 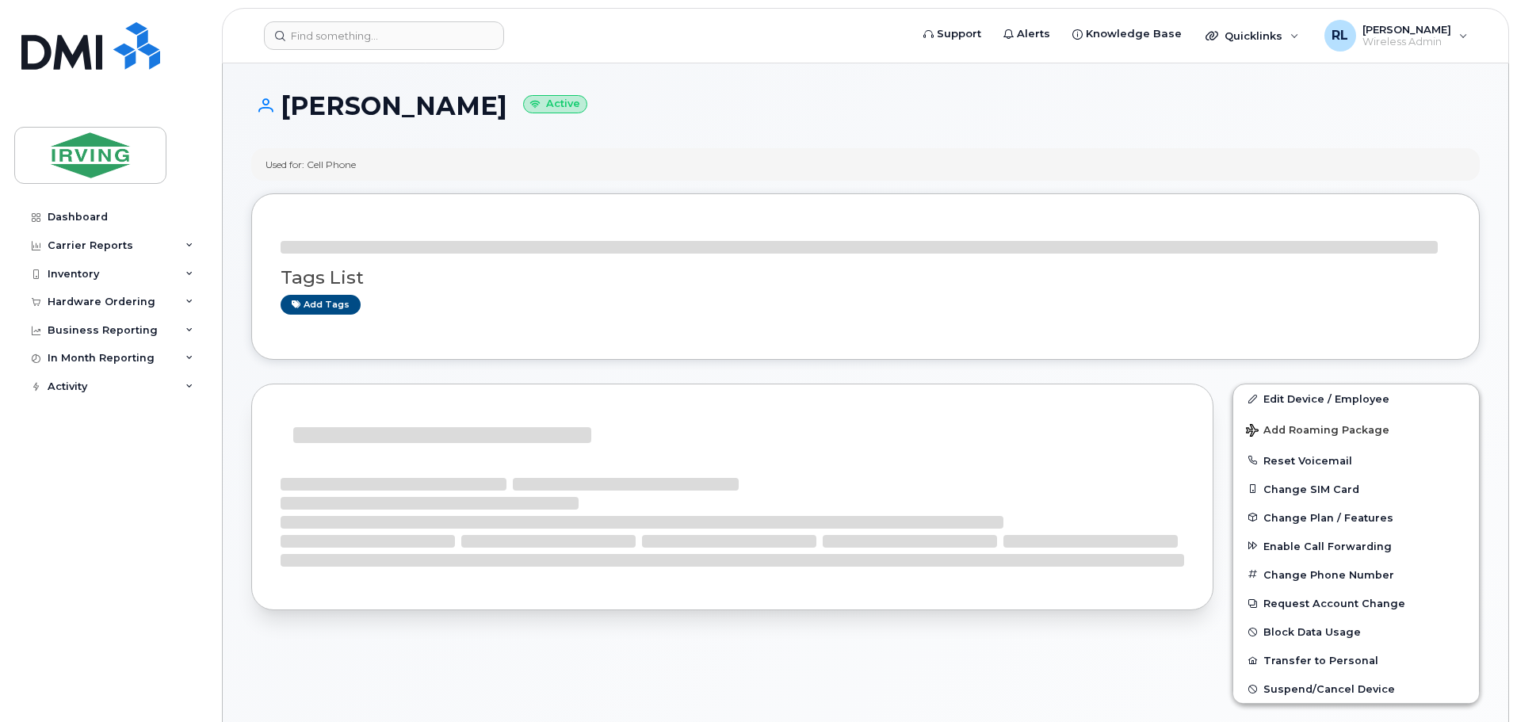 I want to click on button: Suspend/Cancel Device, so click(x=1357, y=689).